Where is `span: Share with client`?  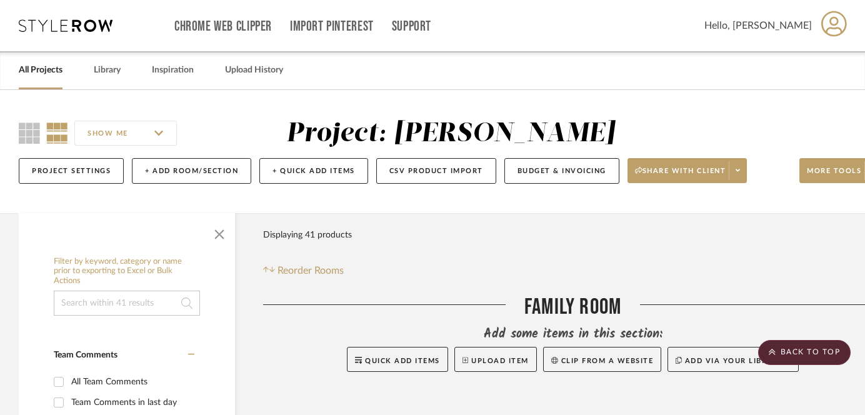 span: Share with client is located at coordinates (681, 176).